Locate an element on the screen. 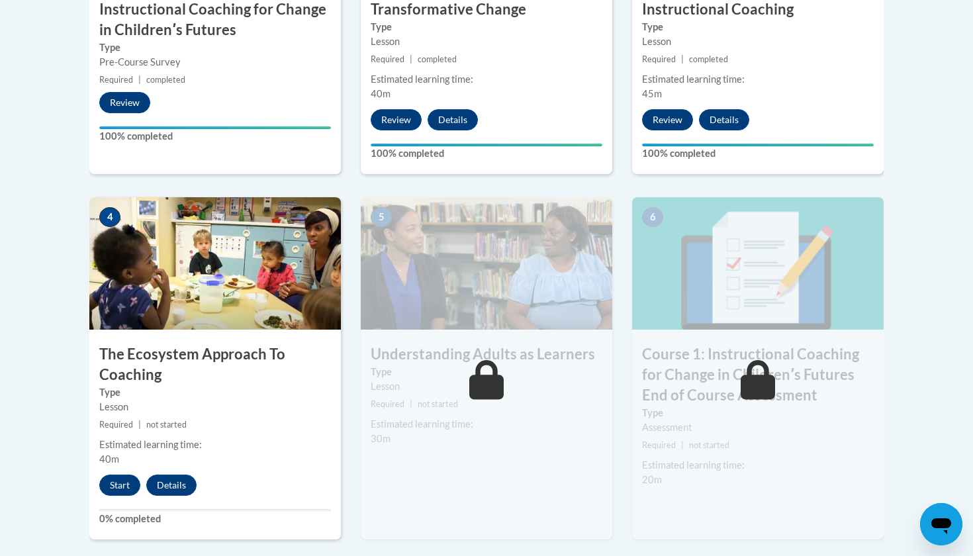 The image size is (973, 556). div: Pre-Course Survey is located at coordinates (215, 62).